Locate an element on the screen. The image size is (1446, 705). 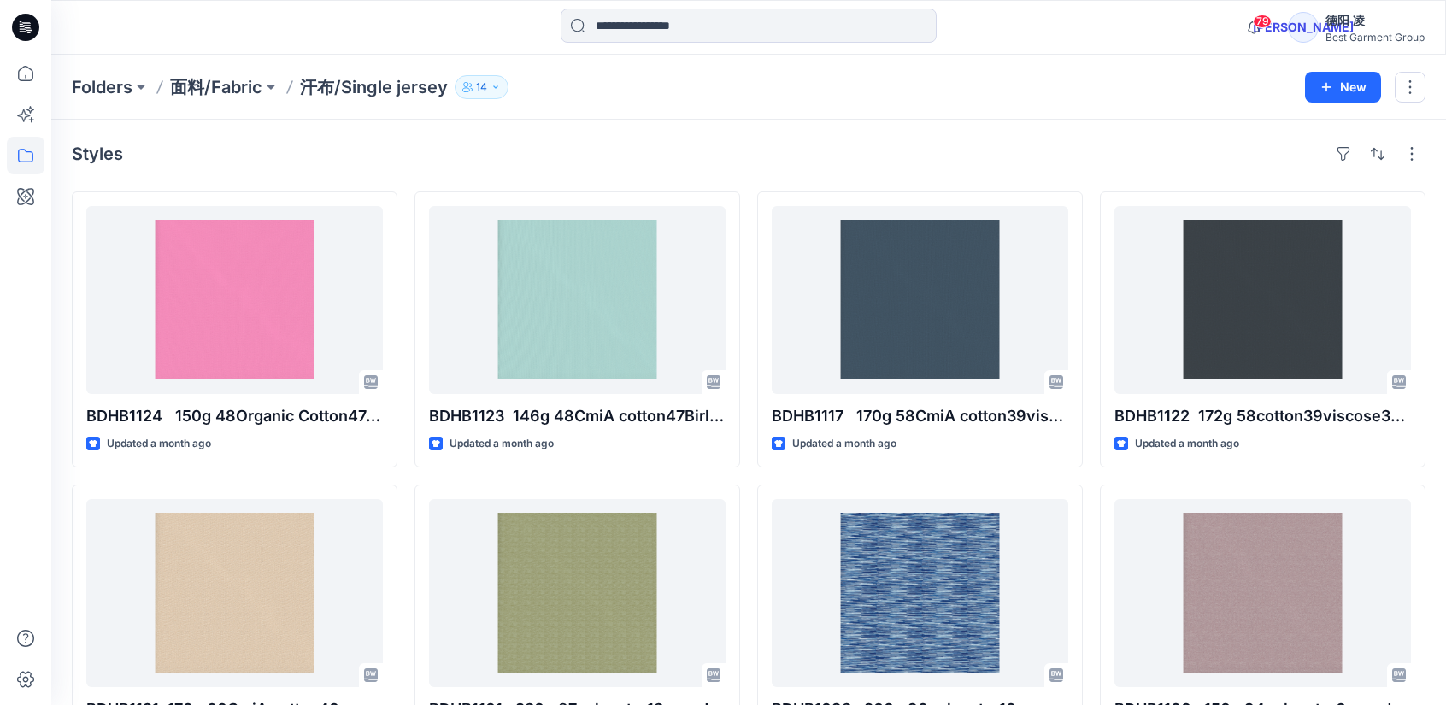
div: 德阳 凌 is located at coordinates (1375, 21).